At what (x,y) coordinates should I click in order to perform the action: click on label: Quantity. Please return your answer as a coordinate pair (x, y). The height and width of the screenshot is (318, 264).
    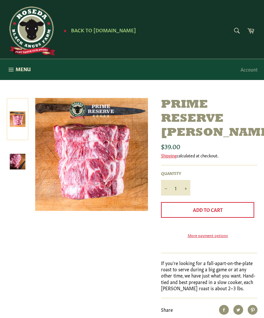
    Looking at the image, I should click on (176, 173).